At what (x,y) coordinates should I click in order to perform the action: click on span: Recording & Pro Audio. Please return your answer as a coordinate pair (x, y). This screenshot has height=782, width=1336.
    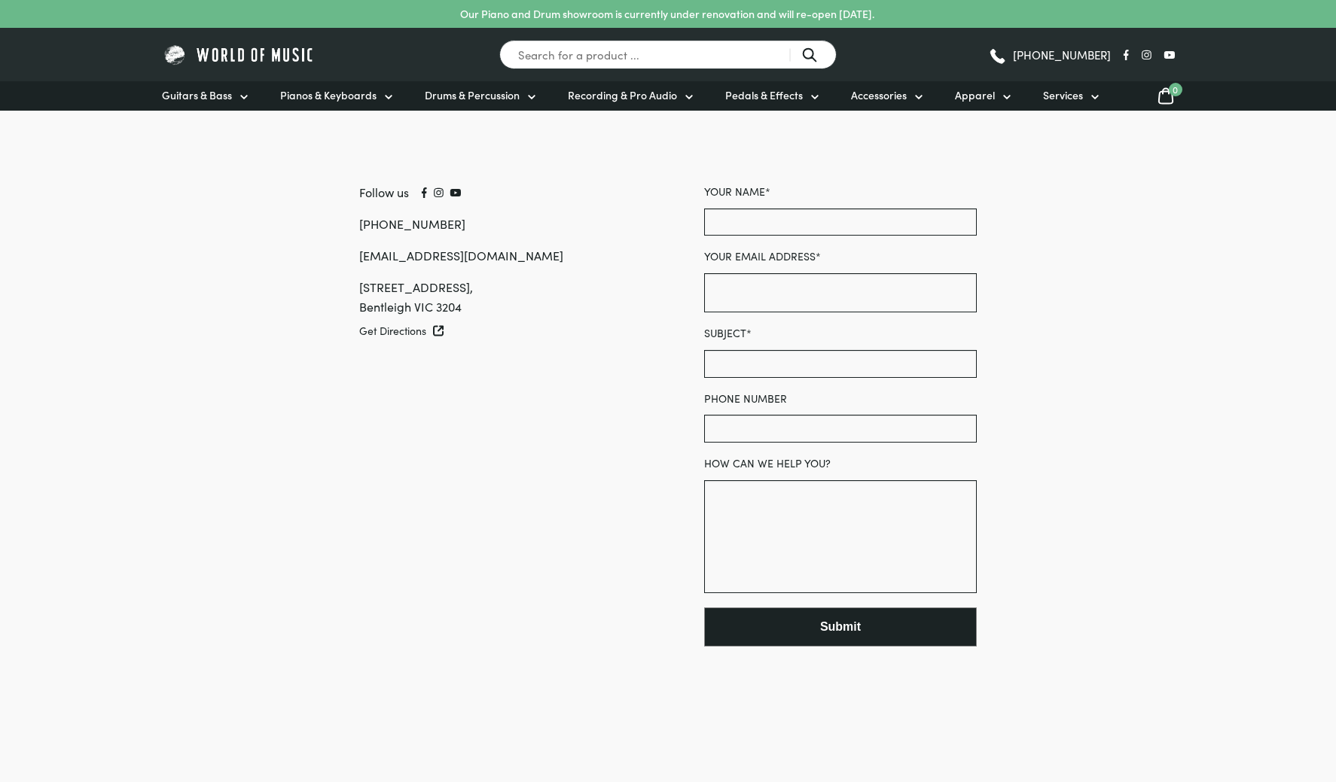
    Looking at the image, I should click on (622, 95).